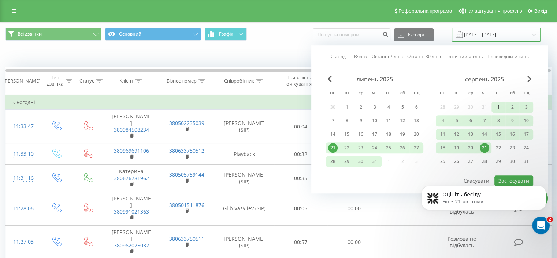  What do you see at coordinates (333, 93) in the screenshot?
I see `abbr: понеділок` at bounding box center [333, 93].